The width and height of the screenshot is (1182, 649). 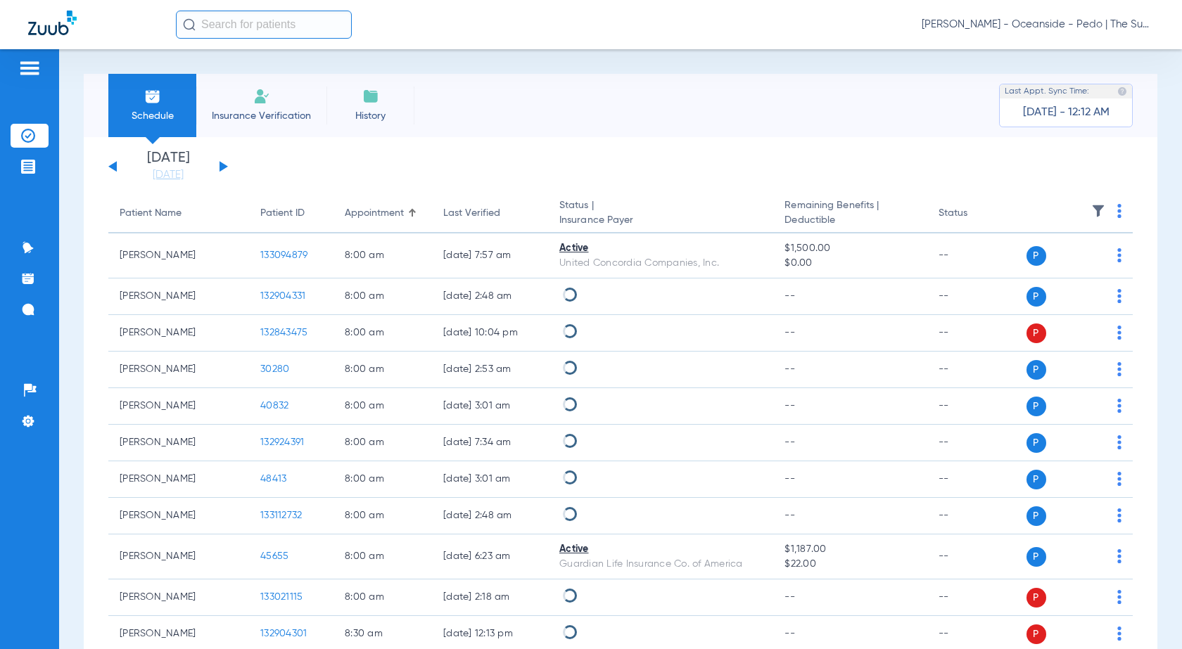 I want to click on span: 30280, so click(x=274, y=369).